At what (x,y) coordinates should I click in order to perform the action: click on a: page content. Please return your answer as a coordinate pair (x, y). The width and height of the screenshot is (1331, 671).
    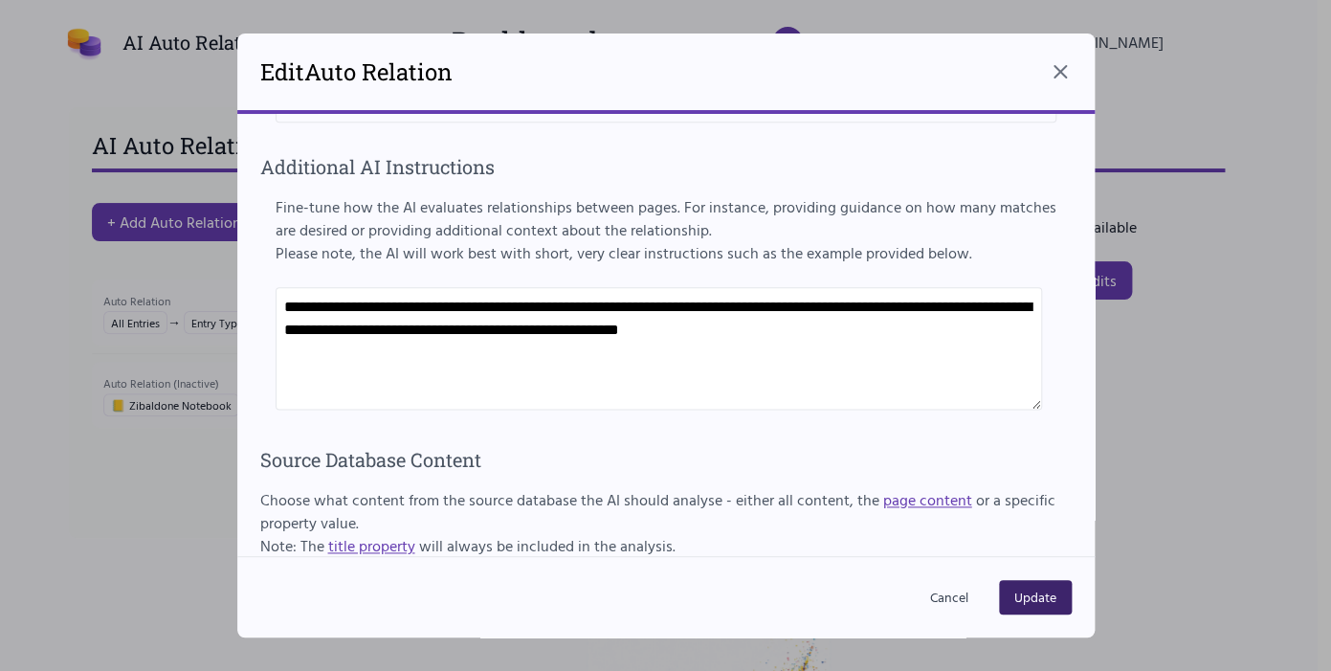
    Looking at the image, I should click on (927, 499).